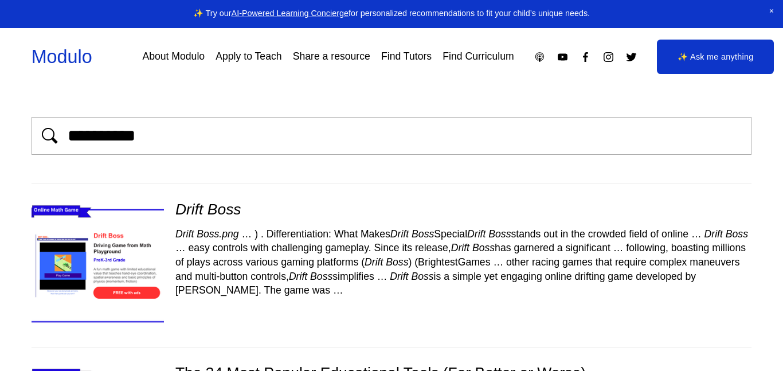 The width and height of the screenshot is (783, 371). I want to click on div: Drift Boss Drift Boss.png … ) . Differentiation: What MakesDrift BossSpecialDrift Bossstands out ..., so click(391, 265).